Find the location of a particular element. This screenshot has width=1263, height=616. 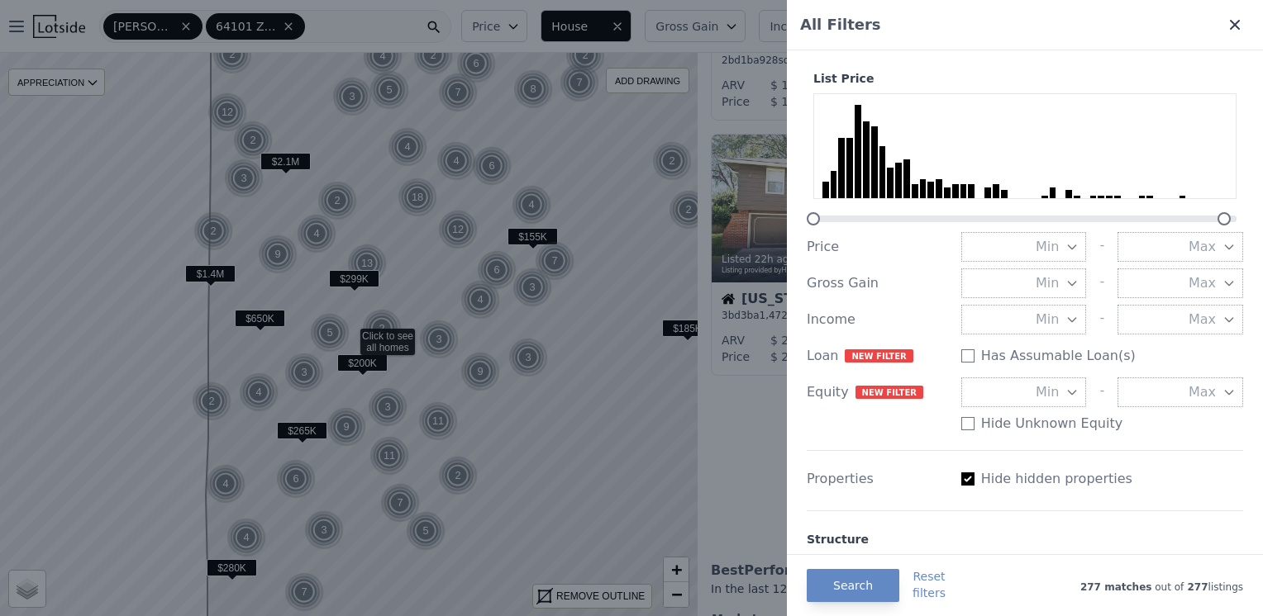

div: Loan is located at coordinates (877, 356).